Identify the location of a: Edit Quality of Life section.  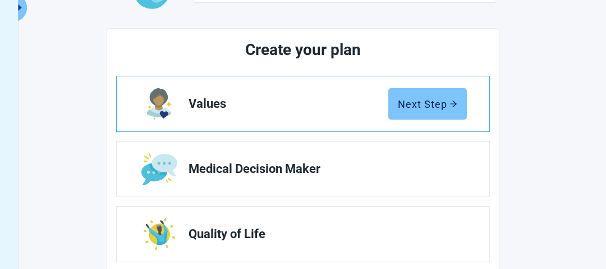
(303, 234).